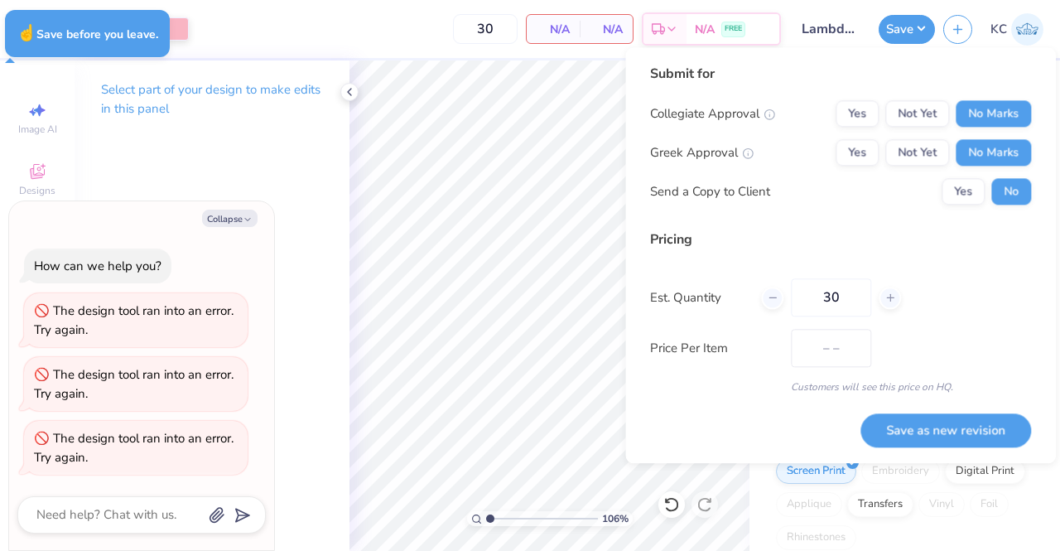  What do you see at coordinates (699, 297) in the screenshot?
I see `label: Est. Quantity` at bounding box center [699, 297].